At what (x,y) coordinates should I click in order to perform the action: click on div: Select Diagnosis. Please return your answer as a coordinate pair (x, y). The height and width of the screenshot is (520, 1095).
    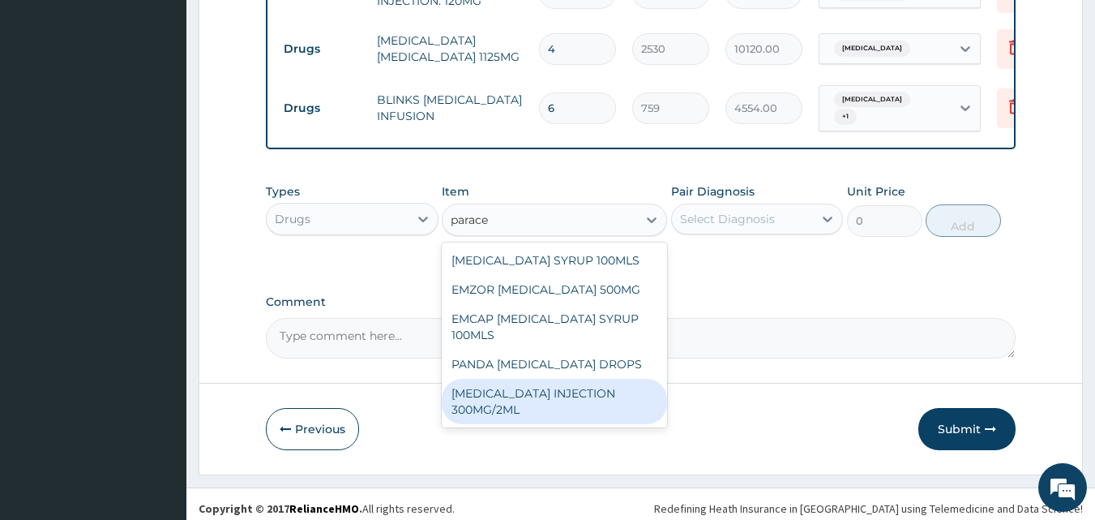
    Looking at the image, I should click on (727, 219).